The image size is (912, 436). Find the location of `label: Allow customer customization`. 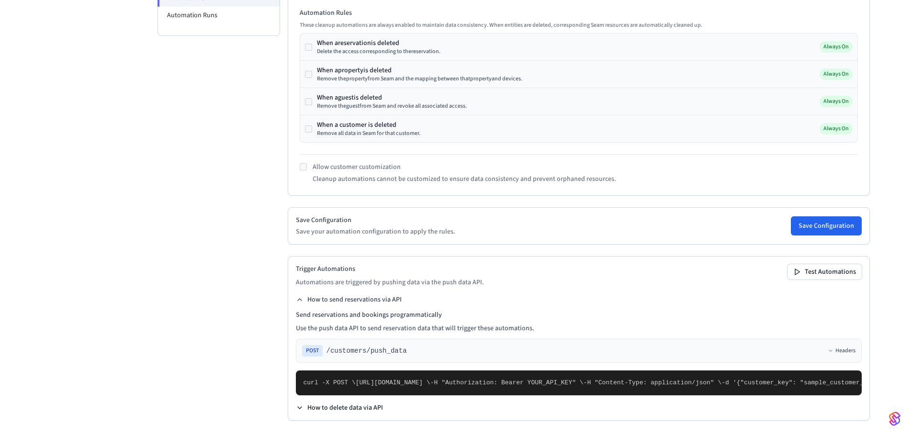

label: Allow customer customization is located at coordinates (357, 167).